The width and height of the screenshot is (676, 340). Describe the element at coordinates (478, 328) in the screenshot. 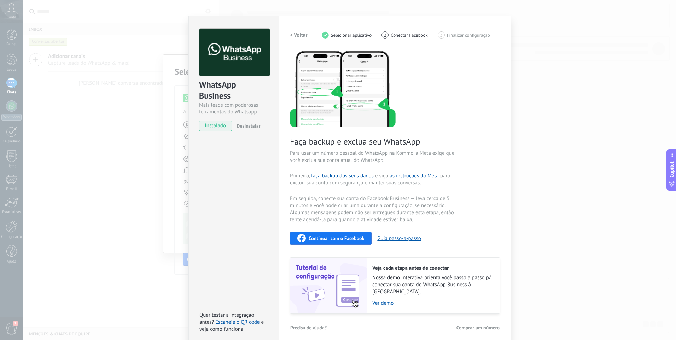

I see `span: Comprar um número` at that location.